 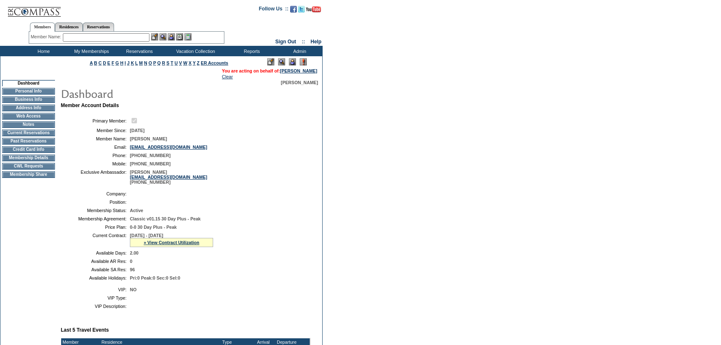 I want to click on img: pgTtlDashboard.gif, so click(x=144, y=93).